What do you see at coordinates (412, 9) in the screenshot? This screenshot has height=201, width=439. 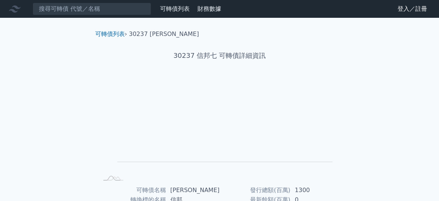 I see `a: 登入／註冊` at bounding box center [412, 9].